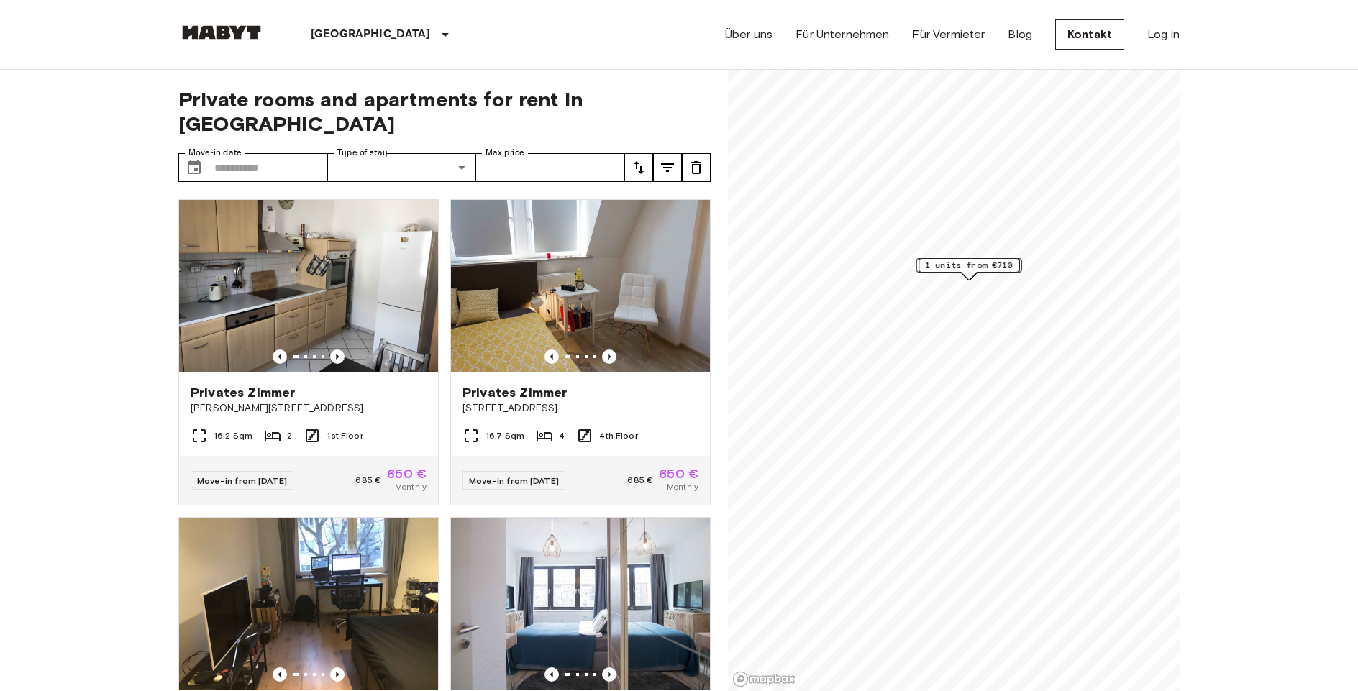 Image resolution: width=1358 pixels, height=691 pixels. What do you see at coordinates (842, 35) in the screenshot?
I see `a: Für Unternehmen` at bounding box center [842, 35].